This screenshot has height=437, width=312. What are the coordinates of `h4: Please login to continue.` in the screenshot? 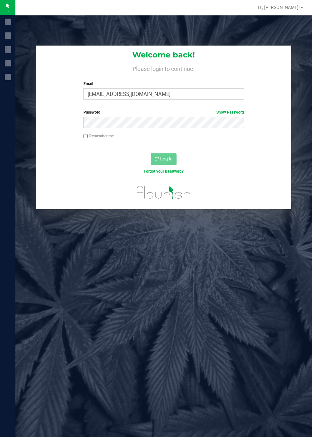 It's located at (163, 68).